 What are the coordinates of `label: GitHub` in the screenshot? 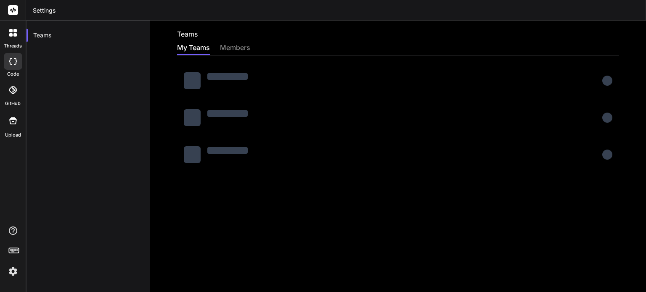 It's located at (13, 103).